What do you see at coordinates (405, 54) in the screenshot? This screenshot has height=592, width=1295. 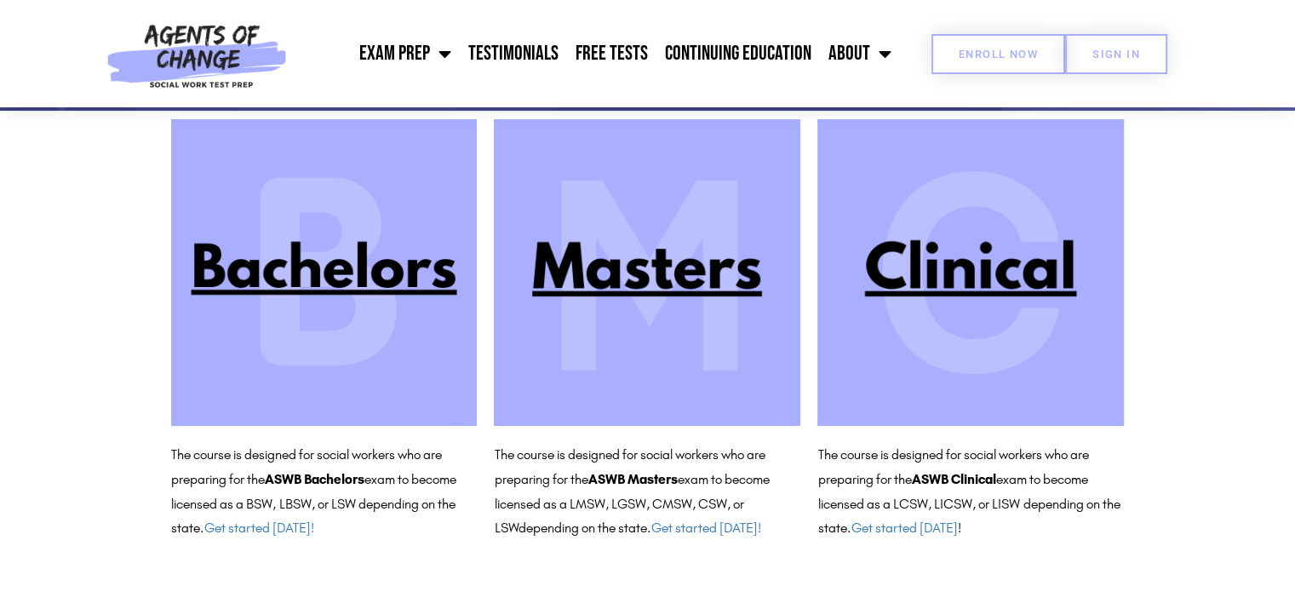 I see `a: Exam Prep` at bounding box center [405, 54].